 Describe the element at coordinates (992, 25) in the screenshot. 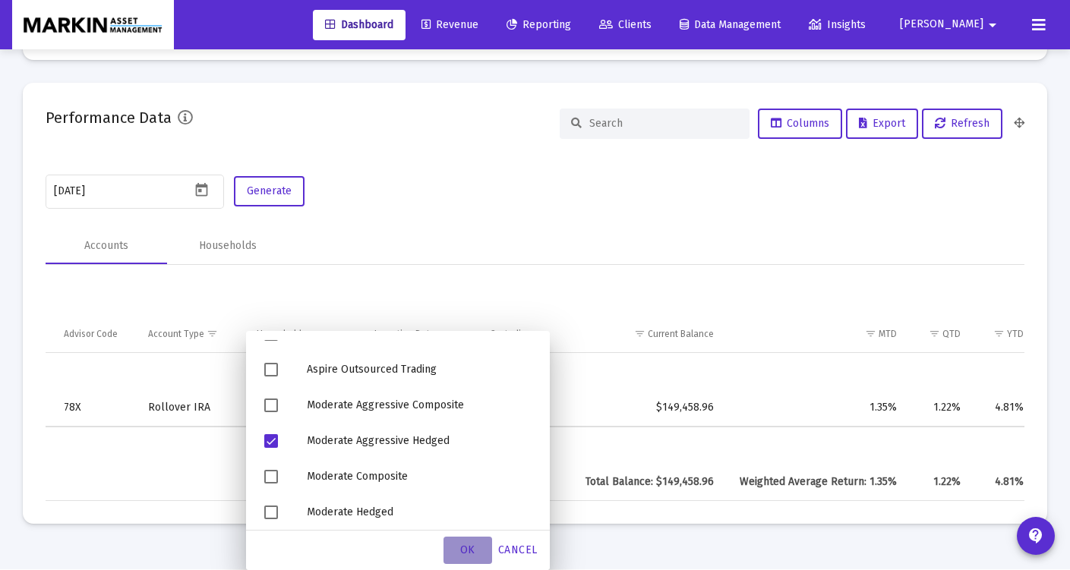

I see `mat-icon: arrow_drop_down` at that location.